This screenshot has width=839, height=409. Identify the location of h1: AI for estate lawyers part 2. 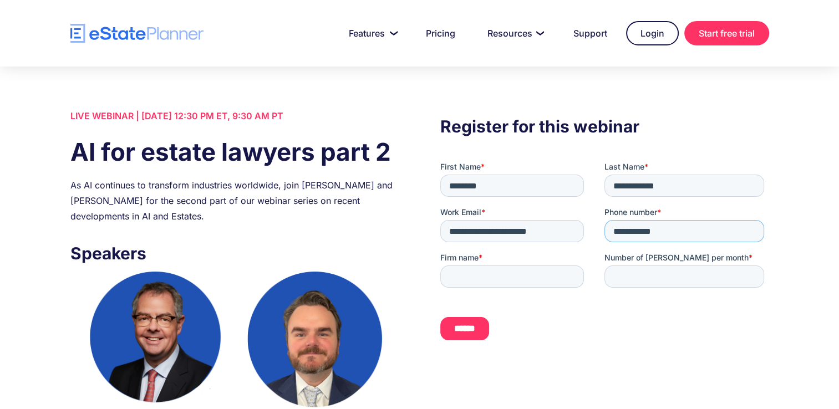
(234, 152).